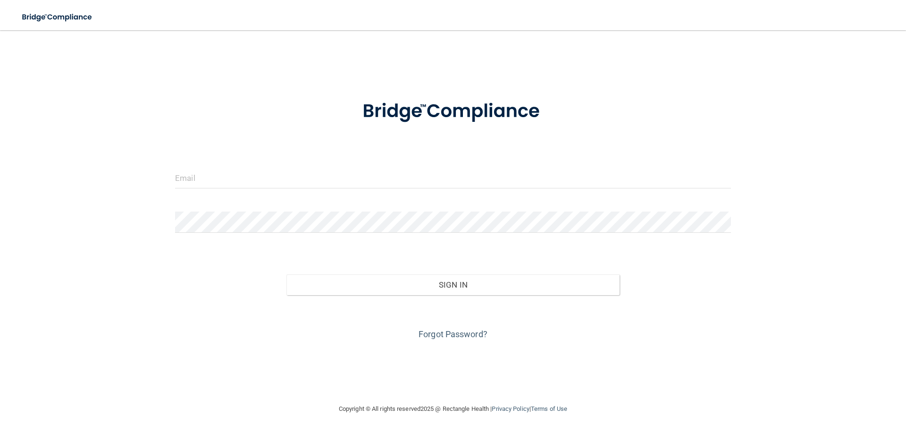 The height and width of the screenshot is (434, 906). I want to click on button: Sign In, so click(453, 285).